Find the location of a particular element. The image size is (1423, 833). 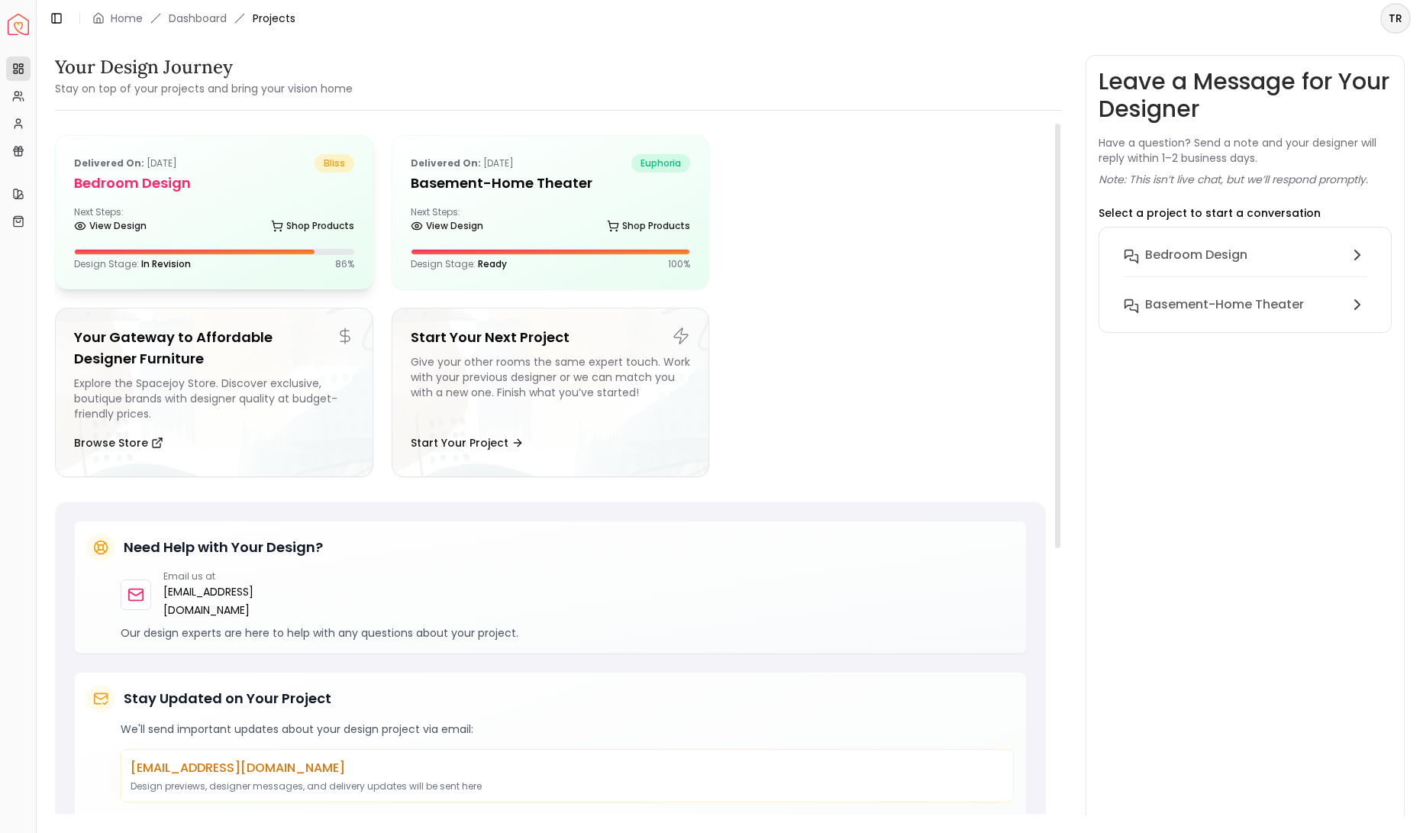

p: Design previews, designer messages, and delivery updates will be sent here is located at coordinates (567, 786).